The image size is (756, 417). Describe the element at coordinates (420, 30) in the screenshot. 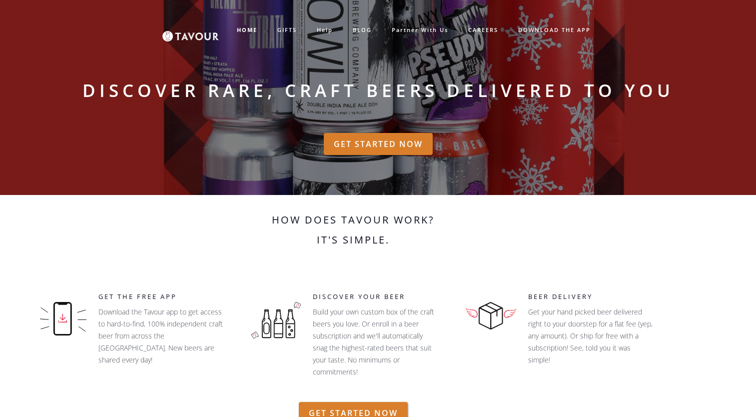

I see `a: partner with us` at that location.